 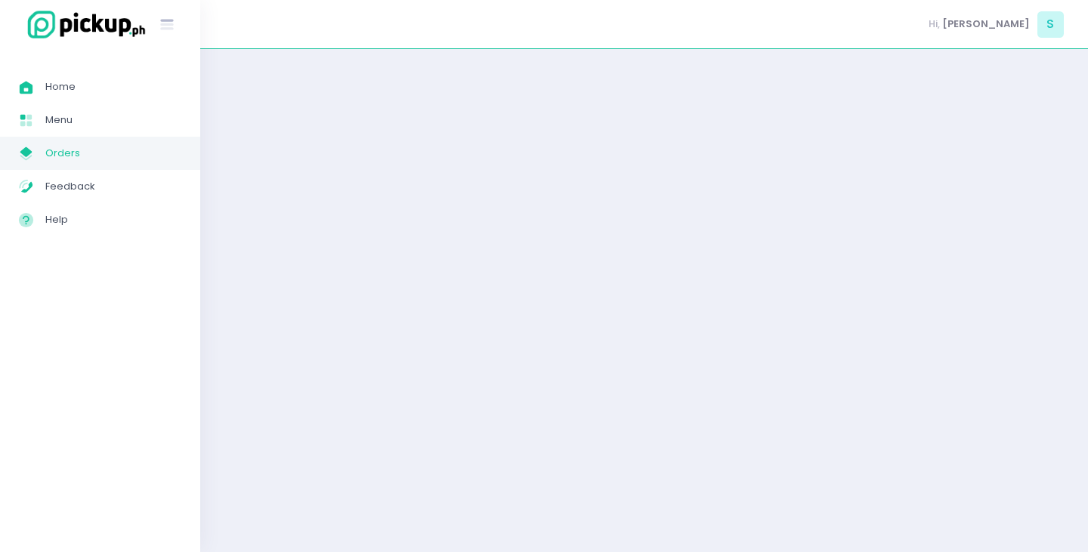 I want to click on span: Help, so click(x=113, y=220).